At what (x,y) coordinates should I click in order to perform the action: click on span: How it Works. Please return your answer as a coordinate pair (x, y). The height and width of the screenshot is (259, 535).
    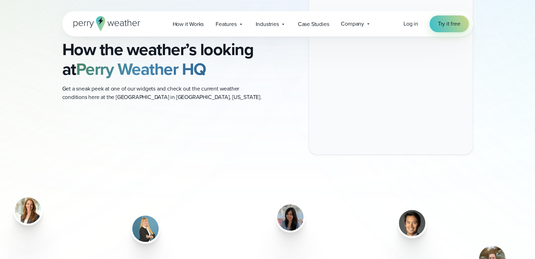
    Looking at the image, I should click on (188, 24).